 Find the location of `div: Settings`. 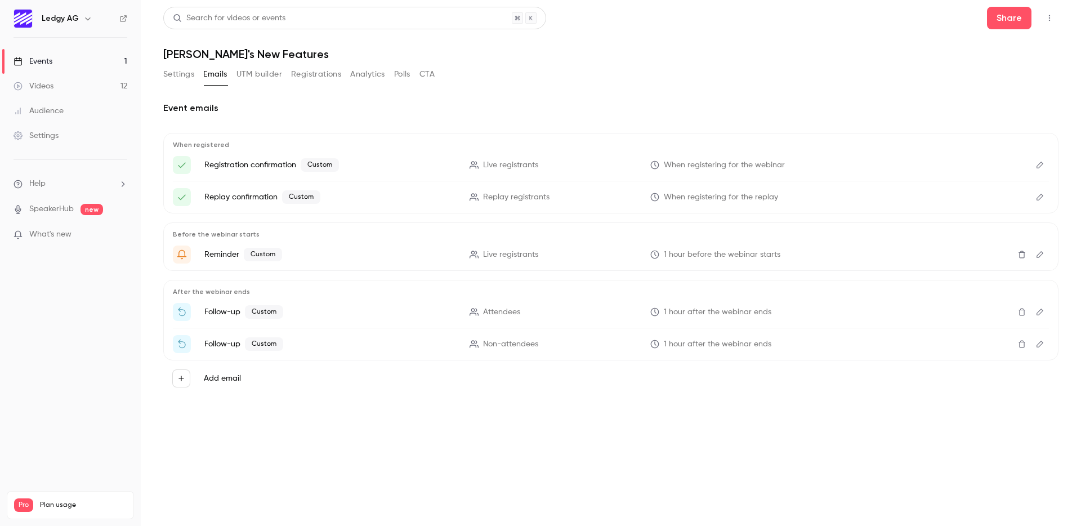

div: Settings is located at coordinates (36, 136).